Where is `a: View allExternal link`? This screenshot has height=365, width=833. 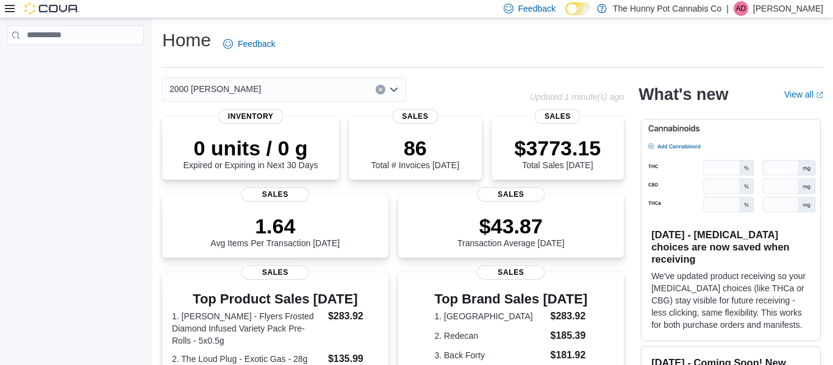
a: View allExternal link is located at coordinates (804, 95).